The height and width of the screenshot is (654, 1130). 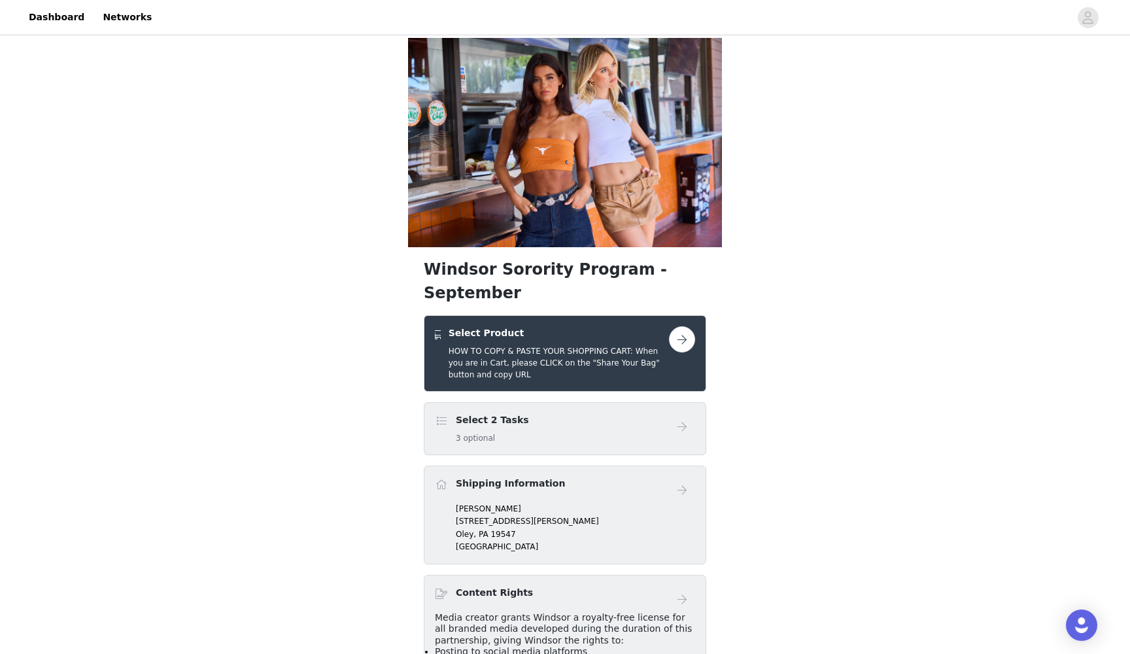 I want to click on h1: Windsor Sorority Program - September, so click(x=565, y=281).